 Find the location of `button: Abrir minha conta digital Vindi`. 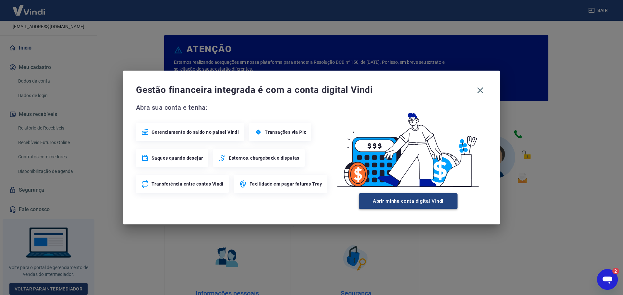

button: Abrir minha conta digital Vindi is located at coordinates (408, 201).